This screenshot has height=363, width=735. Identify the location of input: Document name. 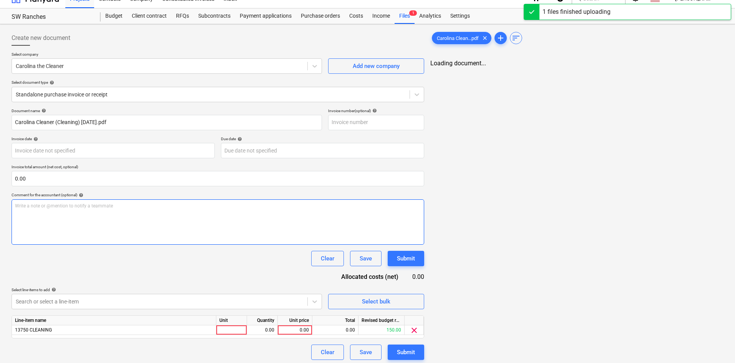
(167, 123).